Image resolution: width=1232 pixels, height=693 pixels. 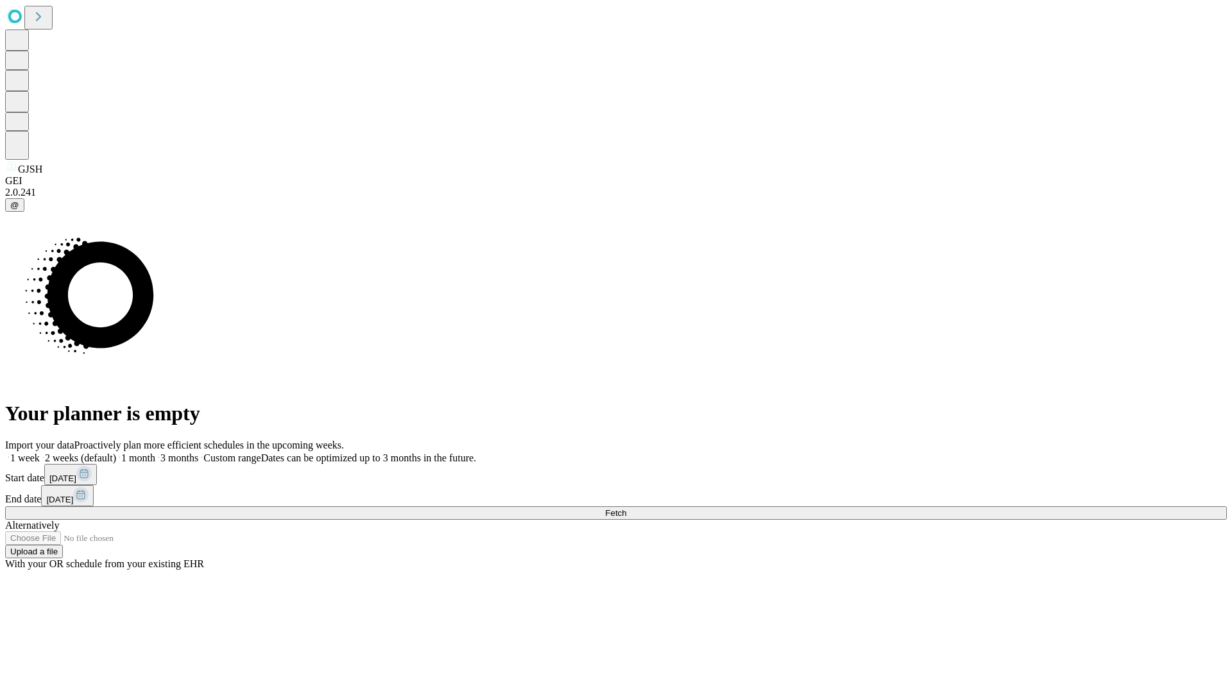 I want to click on span: Alternatively, so click(x=32, y=525).